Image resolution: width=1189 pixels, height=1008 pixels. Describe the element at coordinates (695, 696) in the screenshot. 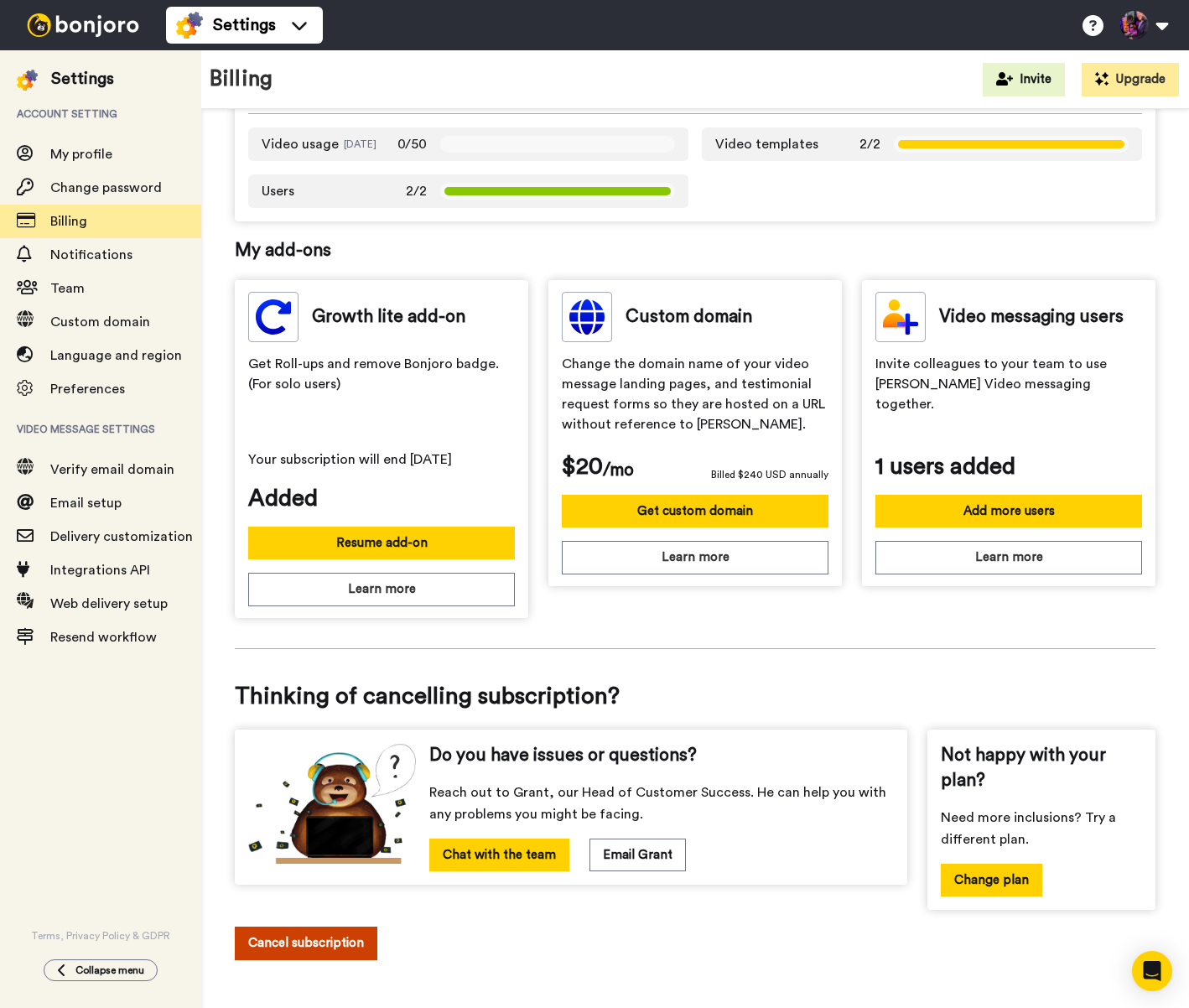

I see `span: Thinking of cancelling subscription?` at that location.